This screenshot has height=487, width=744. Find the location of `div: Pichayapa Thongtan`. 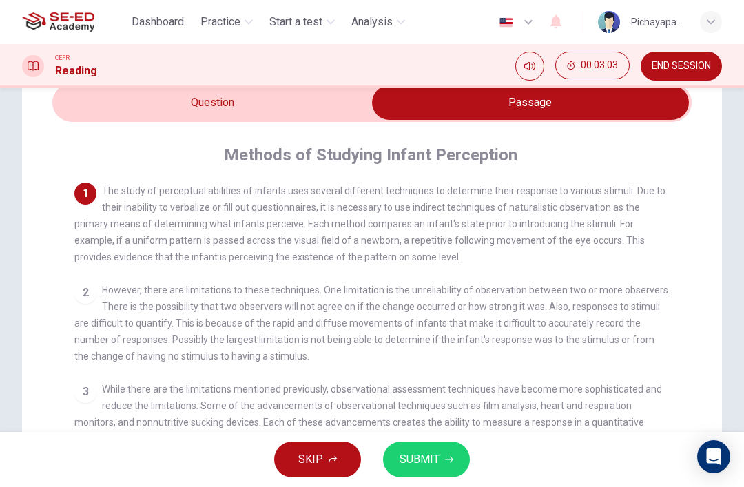

div: Pichayapa Thongtan is located at coordinates (657, 22).